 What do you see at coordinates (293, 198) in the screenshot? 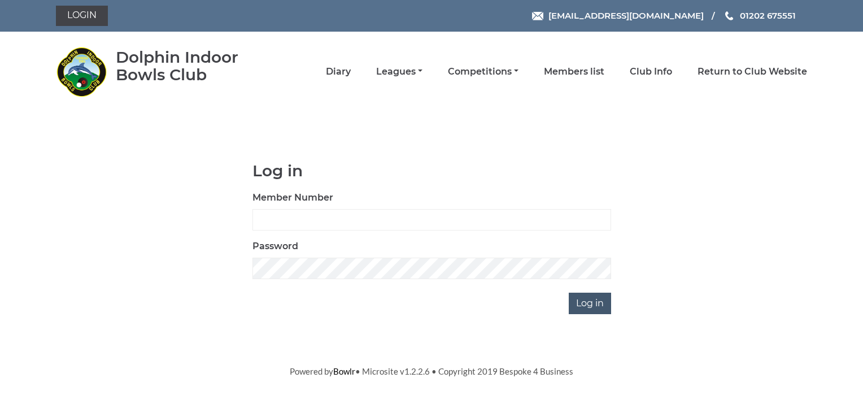
I see `label: Member Number` at bounding box center [293, 198].